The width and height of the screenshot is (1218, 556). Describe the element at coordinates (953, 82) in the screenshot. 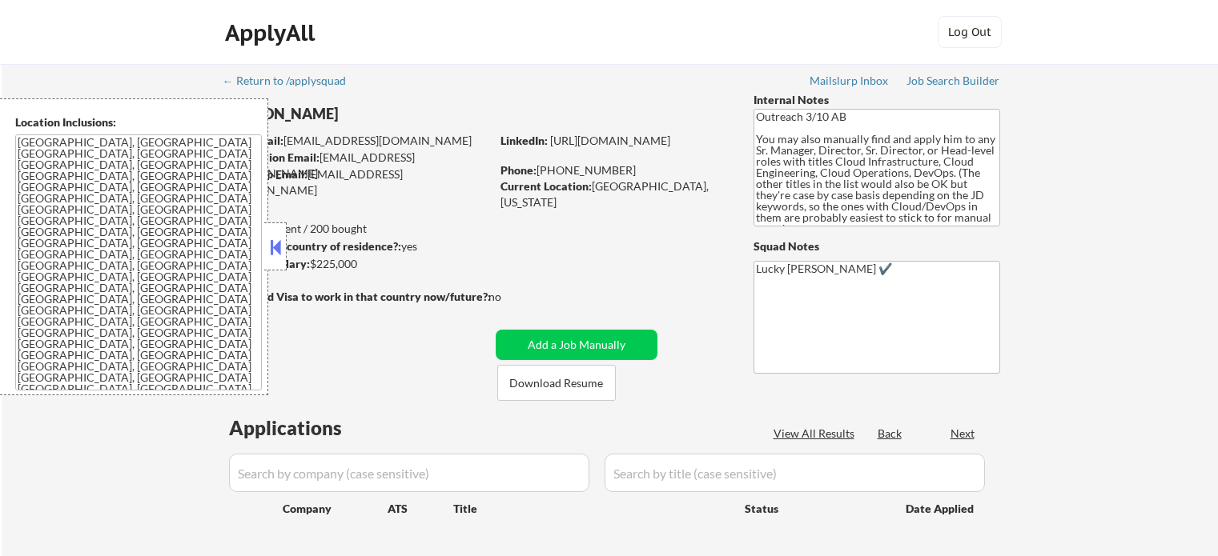

I see `a: Job Search Builder` at that location.